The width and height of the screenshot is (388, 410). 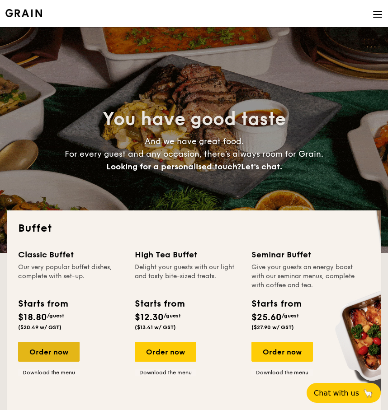 I want to click on button: Chat with us🦙, so click(x=343, y=393).